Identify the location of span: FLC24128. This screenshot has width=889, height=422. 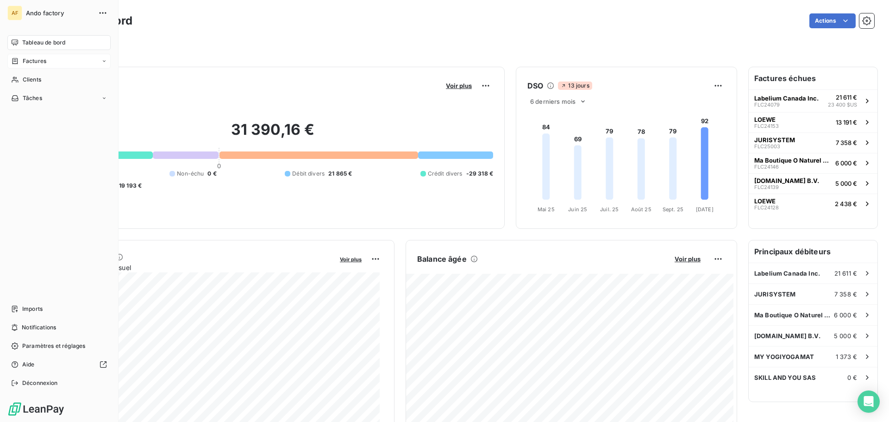
(766, 207).